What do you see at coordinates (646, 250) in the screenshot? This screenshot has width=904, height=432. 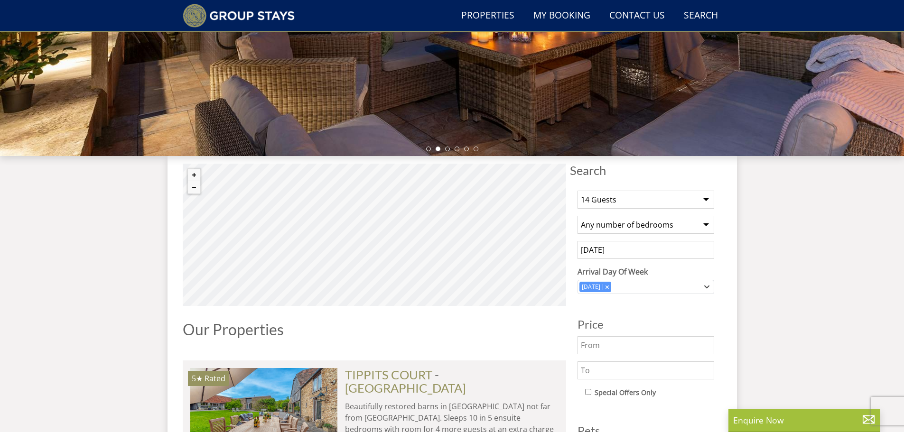 I see `input: Arrival Date` at bounding box center [646, 250].